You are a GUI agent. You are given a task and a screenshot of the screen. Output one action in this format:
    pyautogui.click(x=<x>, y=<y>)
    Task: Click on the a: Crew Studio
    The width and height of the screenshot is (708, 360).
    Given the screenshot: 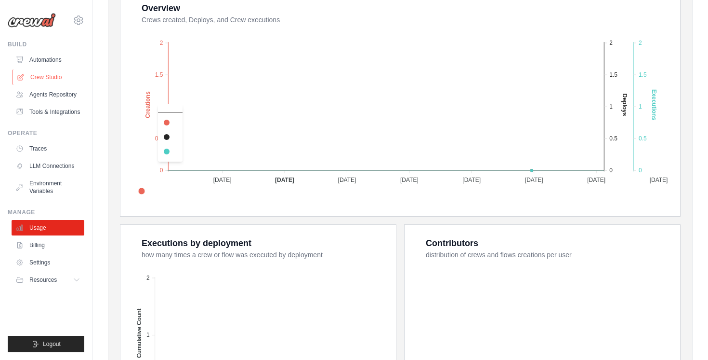 What is the action you would take?
    pyautogui.click(x=49, y=77)
    